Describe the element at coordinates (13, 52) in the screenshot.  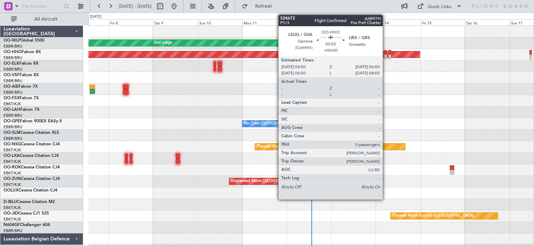
I see `span: OO-HHO` at that location.